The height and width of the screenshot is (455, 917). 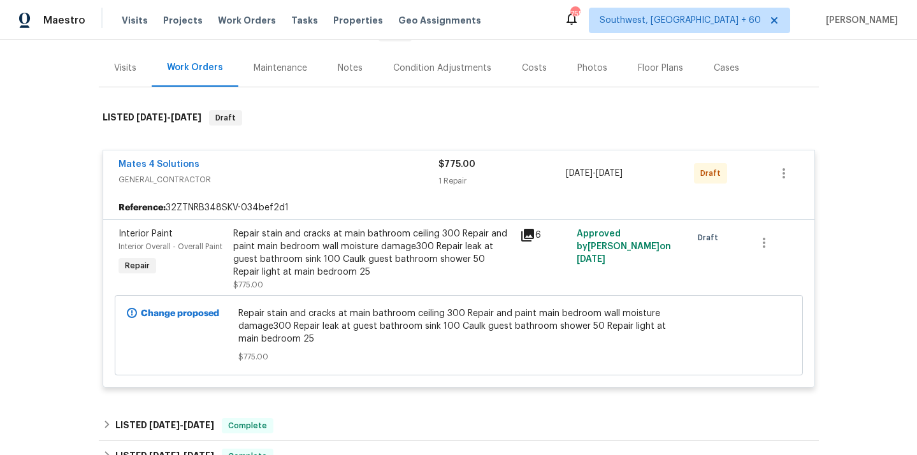 I want to click on span: Work Orders, so click(x=247, y=20).